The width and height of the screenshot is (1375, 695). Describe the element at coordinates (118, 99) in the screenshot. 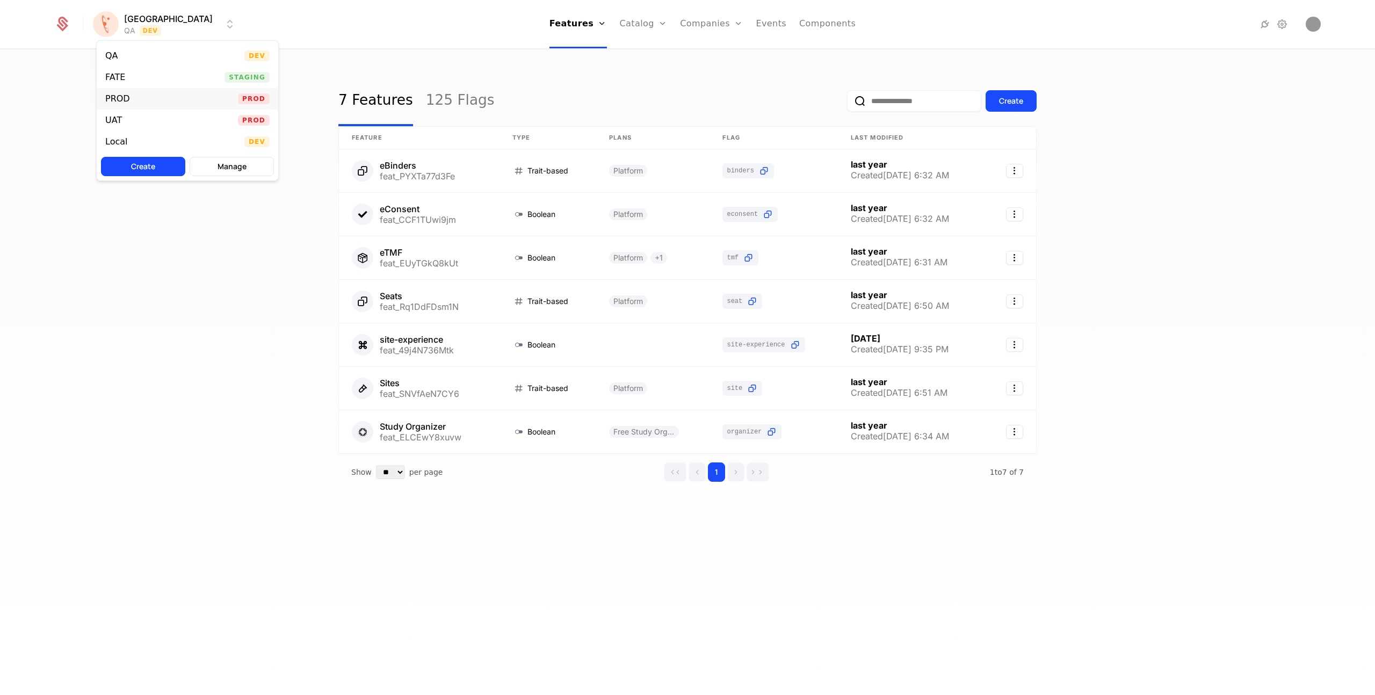

I see `div: PROD` at that location.